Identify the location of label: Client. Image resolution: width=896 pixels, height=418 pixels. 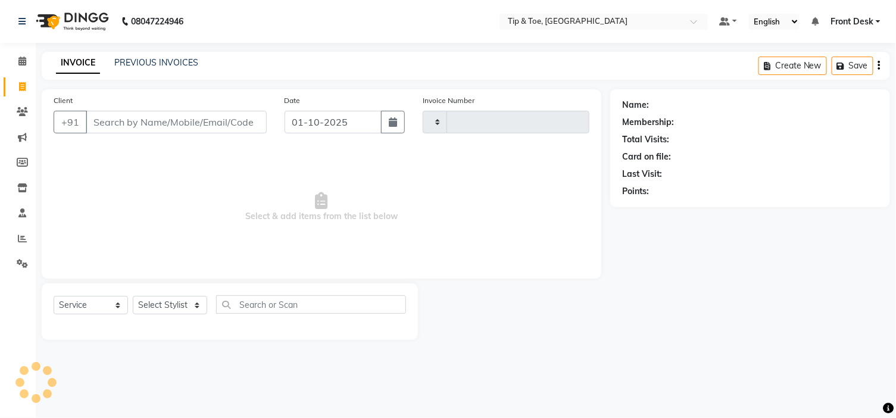
(63, 101).